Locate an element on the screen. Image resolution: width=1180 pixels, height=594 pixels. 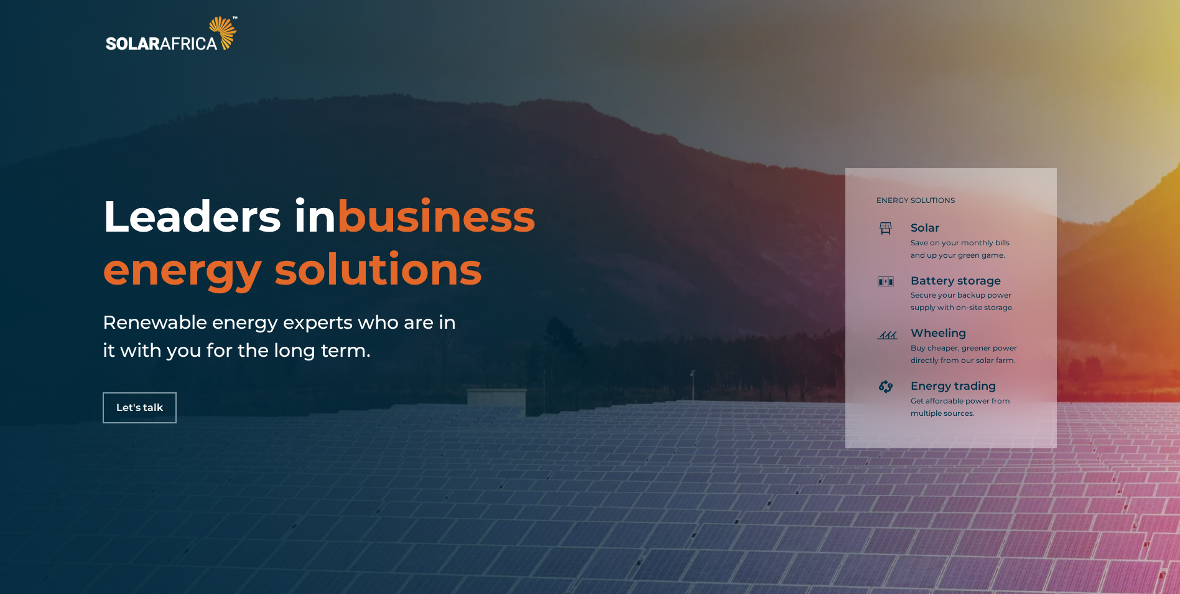
p: Buy cheaper, greener power directly from our solar farm. is located at coordinates (965, 354).